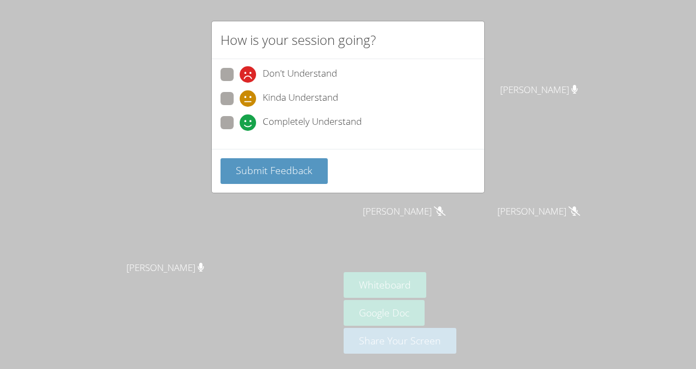  I want to click on button: Submit Feedback, so click(274, 171).